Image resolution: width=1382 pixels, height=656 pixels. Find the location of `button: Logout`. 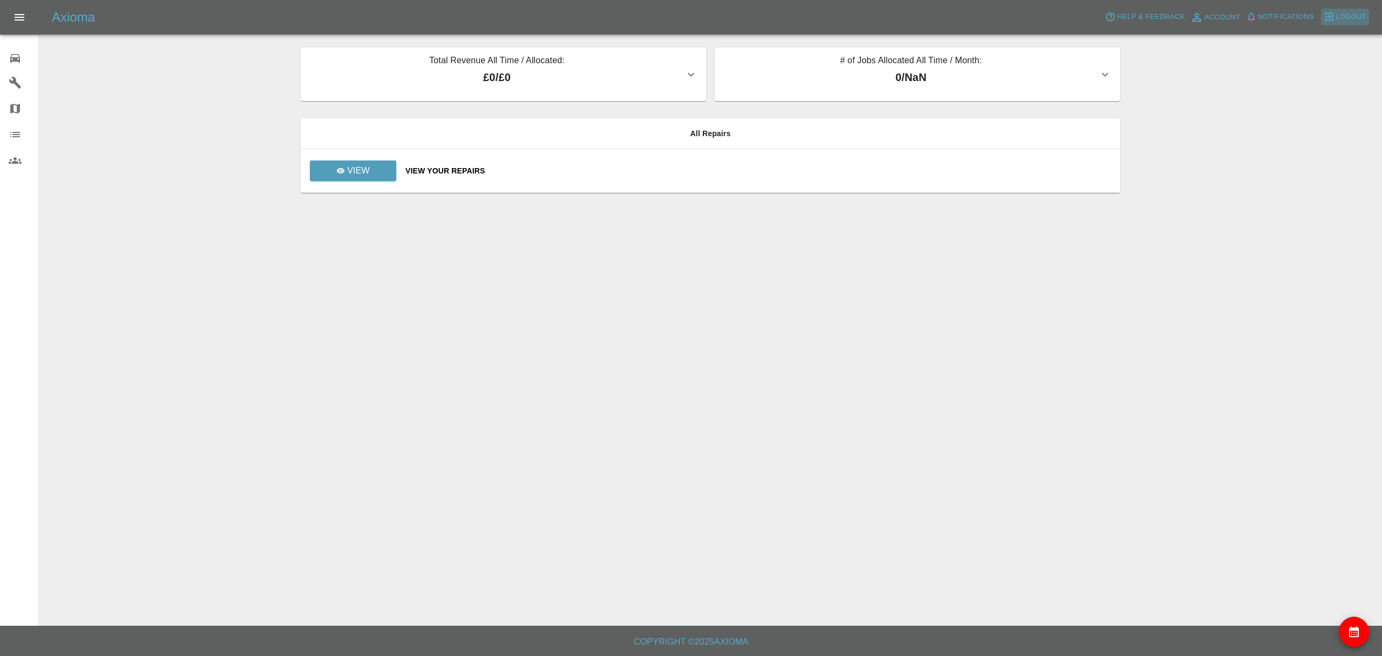

button: Logout is located at coordinates (1345, 17).